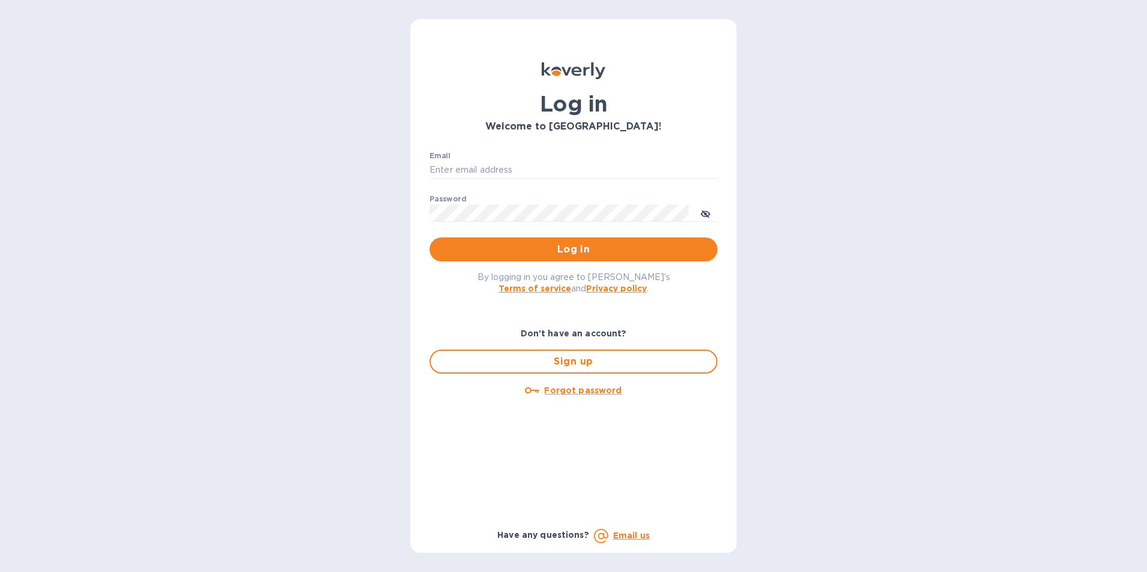 Image resolution: width=1147 pixels, height=572 pixels. Describe the element at coordinates (535, 289) in the screenshot. I see `b: Terms of service` at that location.